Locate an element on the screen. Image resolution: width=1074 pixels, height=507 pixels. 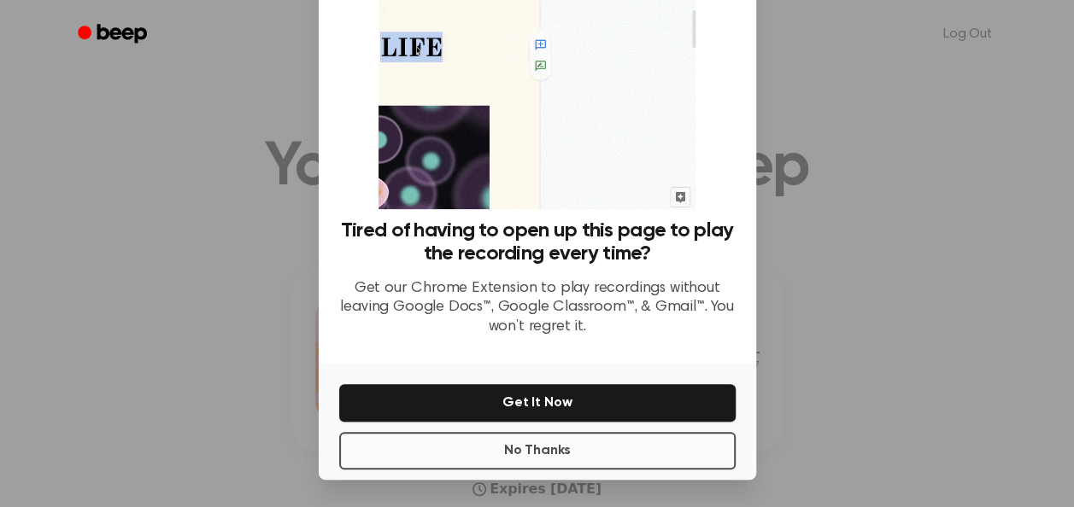
p: Get our Chrome Extension to play recordings without leaving Google Docs™, Google Classroom™, & Gm... is located at coordinates (537, 308).